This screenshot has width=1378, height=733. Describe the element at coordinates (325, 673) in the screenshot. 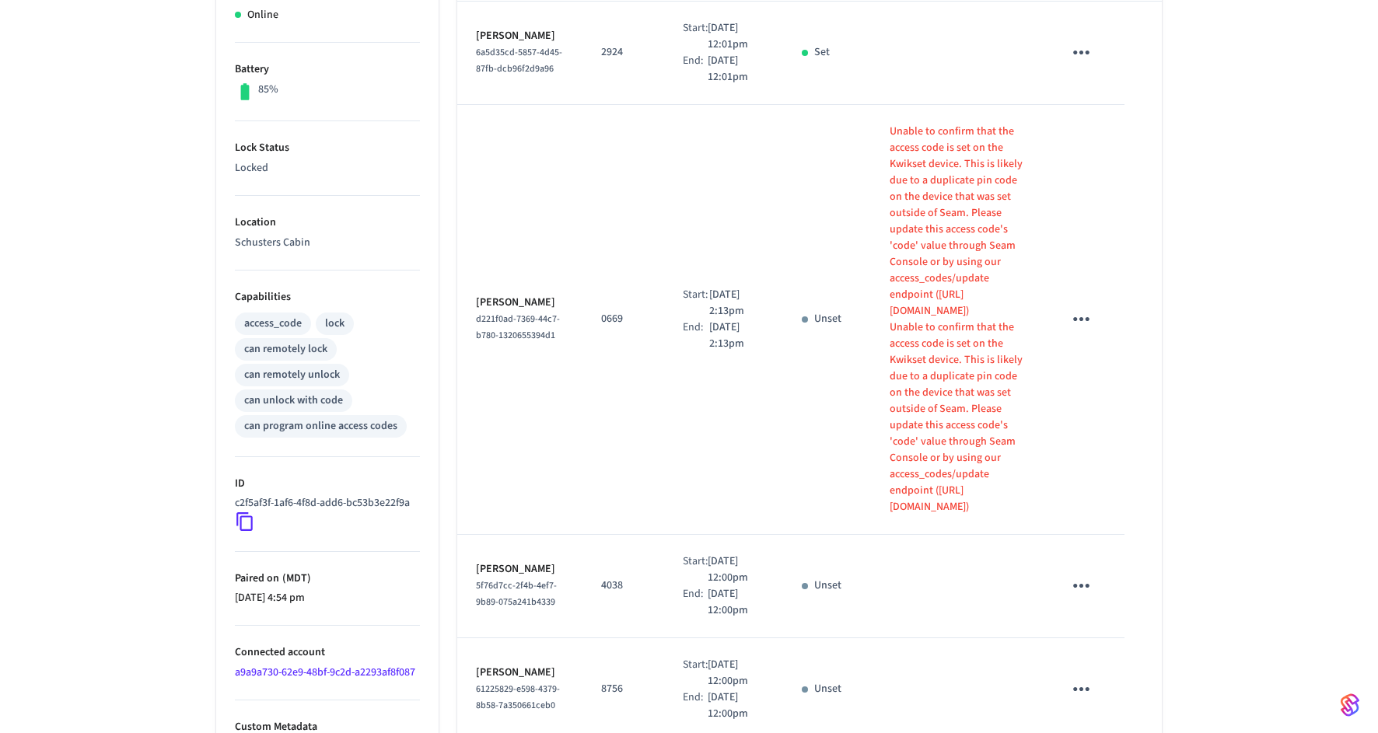

I see `a: a9a9a730-62e9-48bf-9c2d-a2293af8f087` at that location.